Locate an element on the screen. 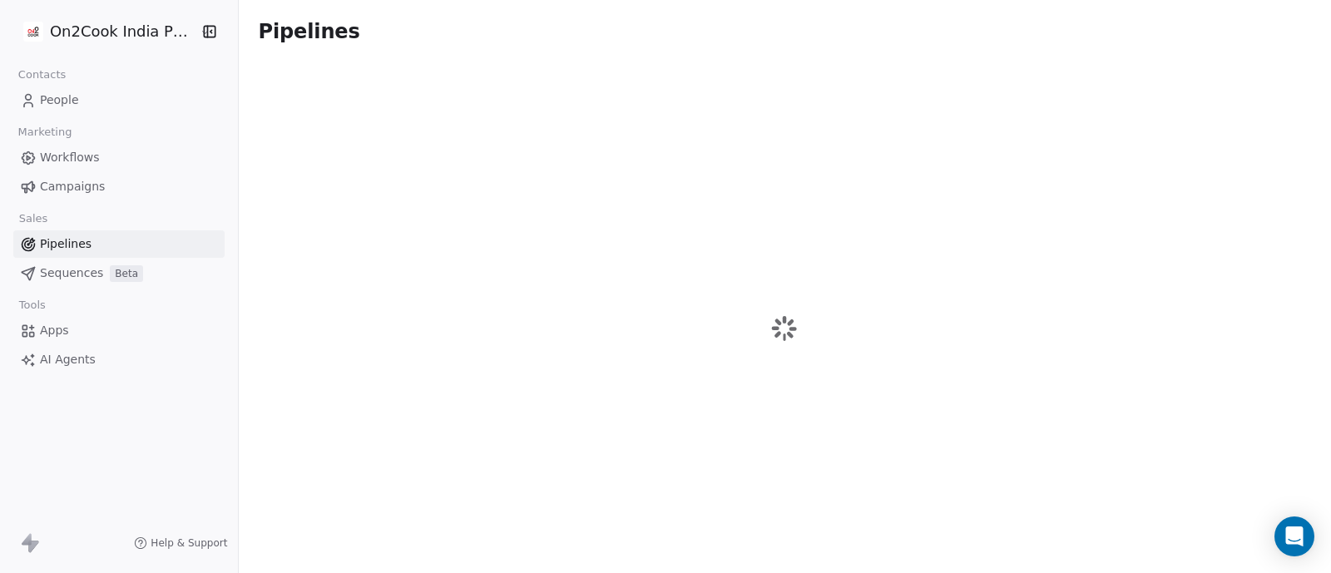  a: Apps is located at coordinates (119, 330).